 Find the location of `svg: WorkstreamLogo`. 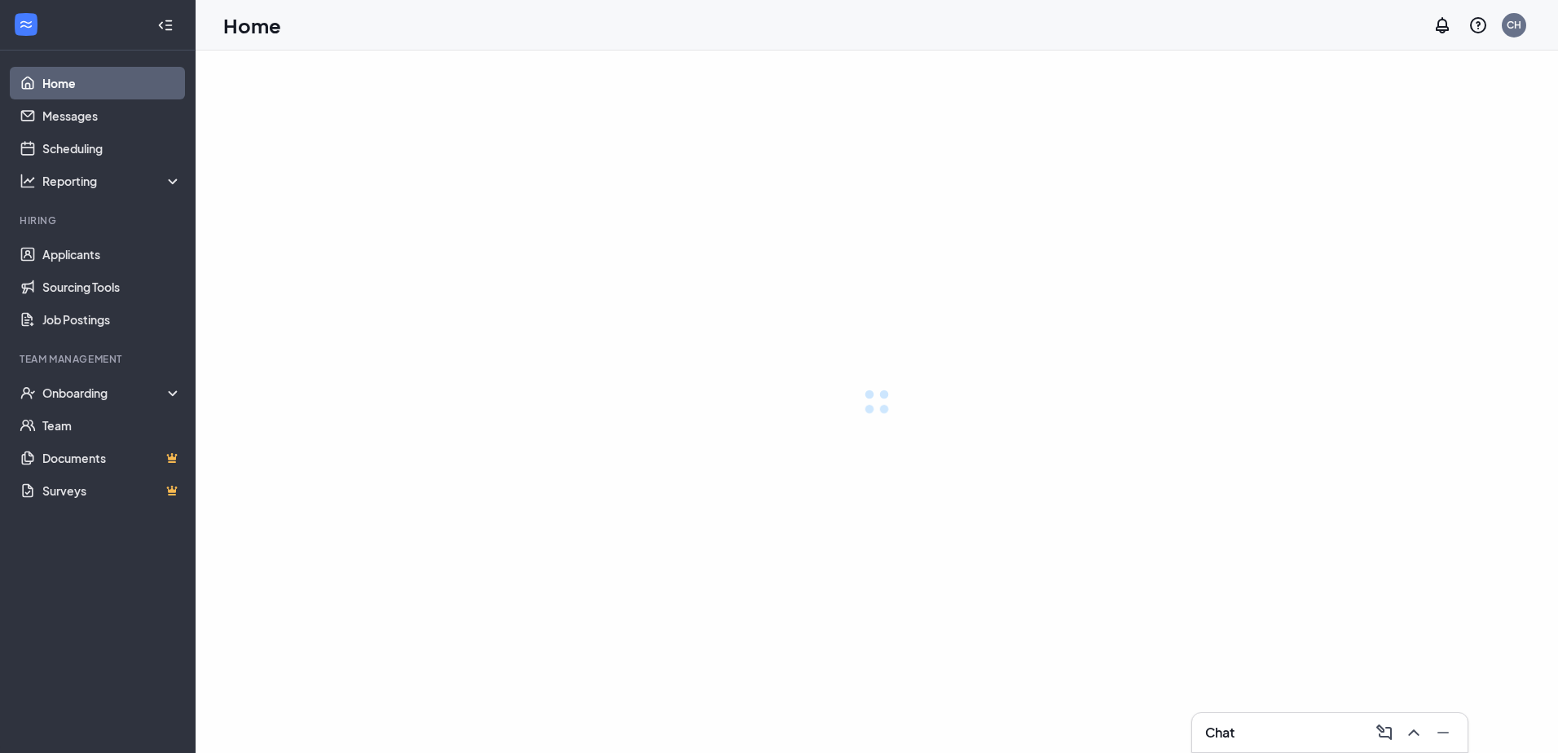

svg: WorkstreamLogo is located at coordinates (26, 24).